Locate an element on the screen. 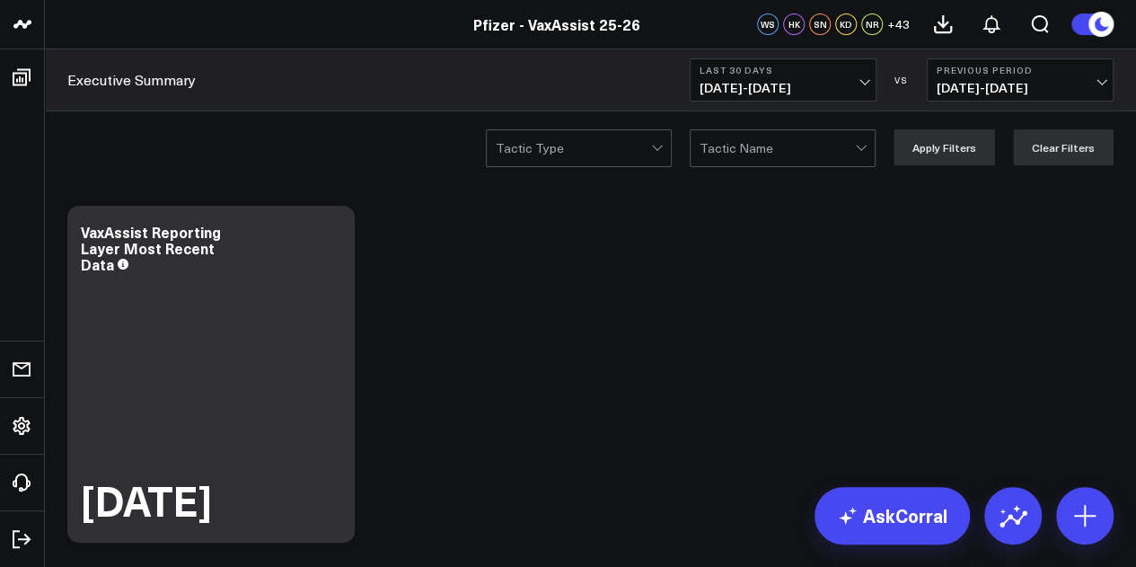 This screenshot has width=1136, height=567. button: +43 is located at coordinates (898, 24).